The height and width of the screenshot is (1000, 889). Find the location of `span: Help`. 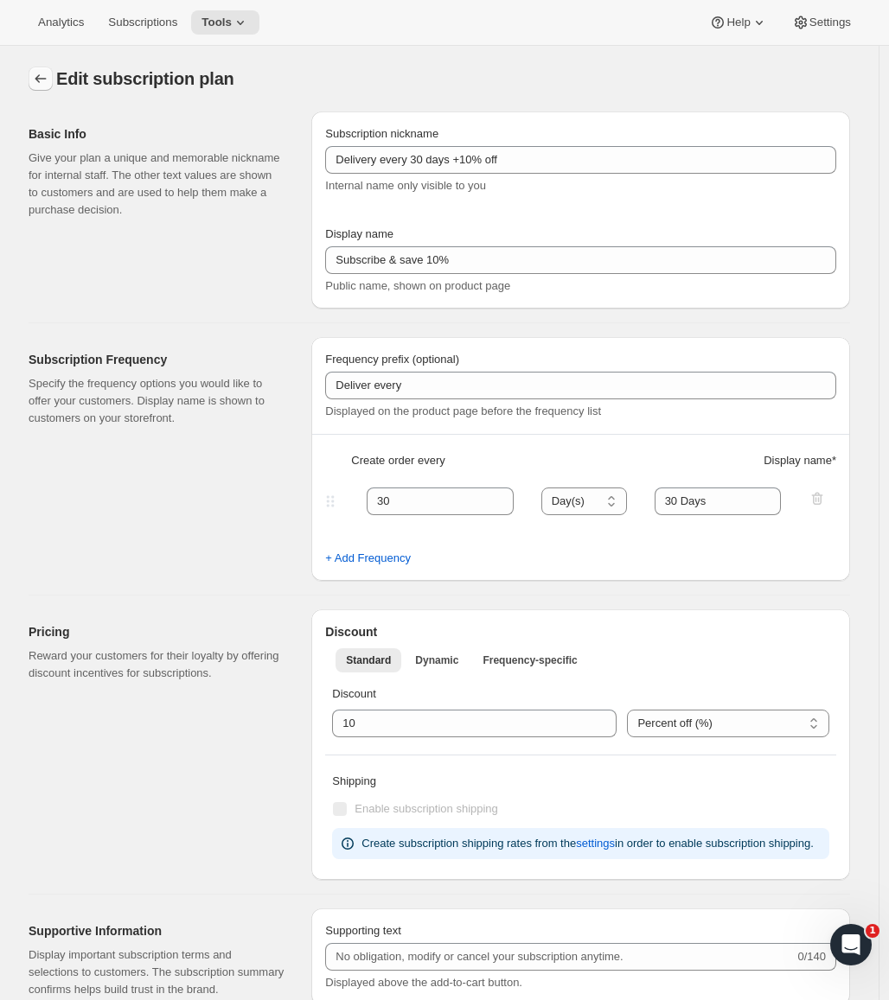

span: Help is located at coordinates (737, 22).